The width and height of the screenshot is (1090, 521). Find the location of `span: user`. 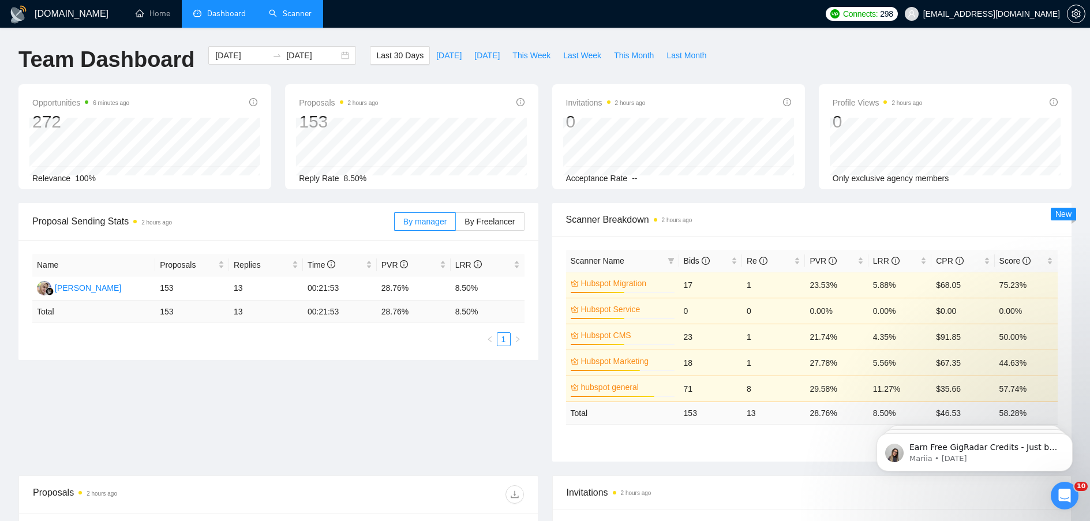

span: user is located at coordinates (912, 14).